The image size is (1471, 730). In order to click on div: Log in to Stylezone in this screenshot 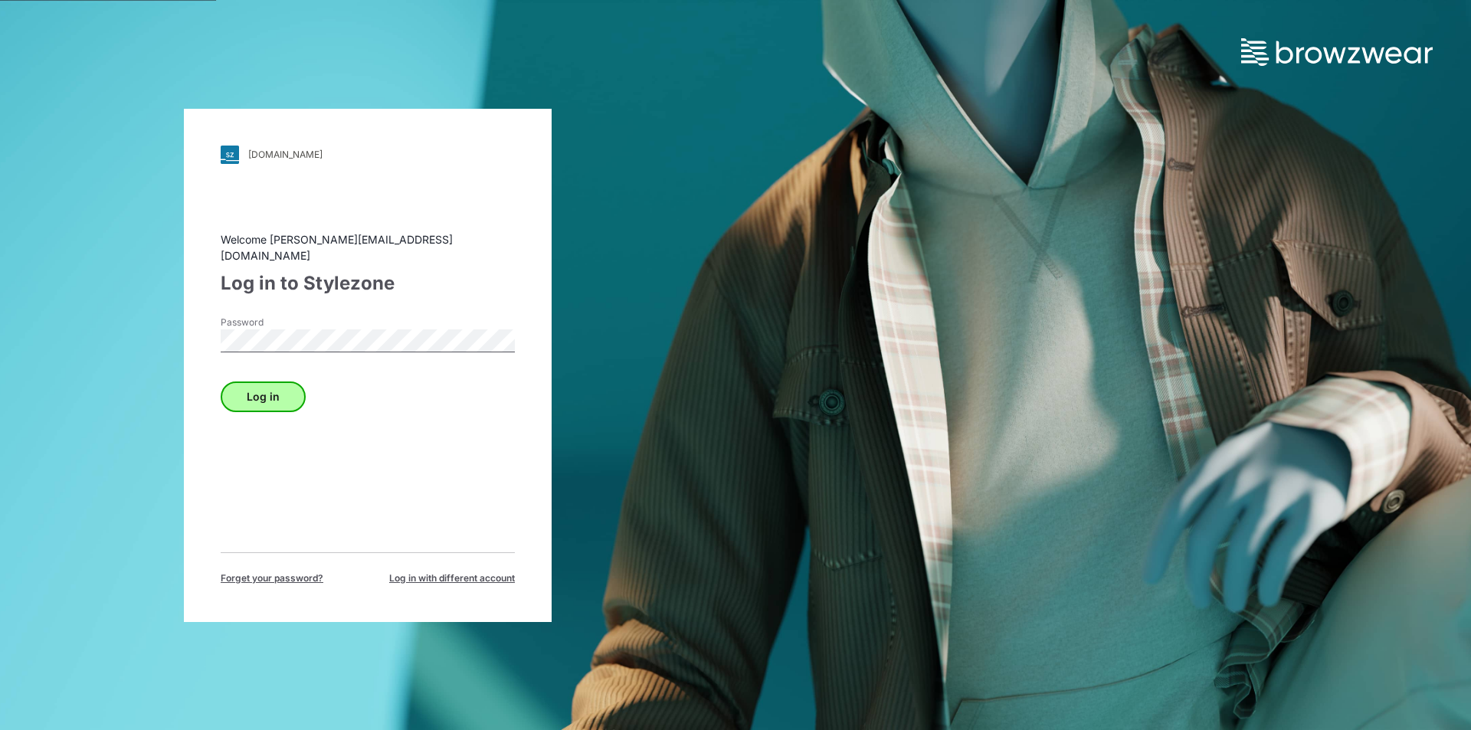, I will do `click(368, 283)`.